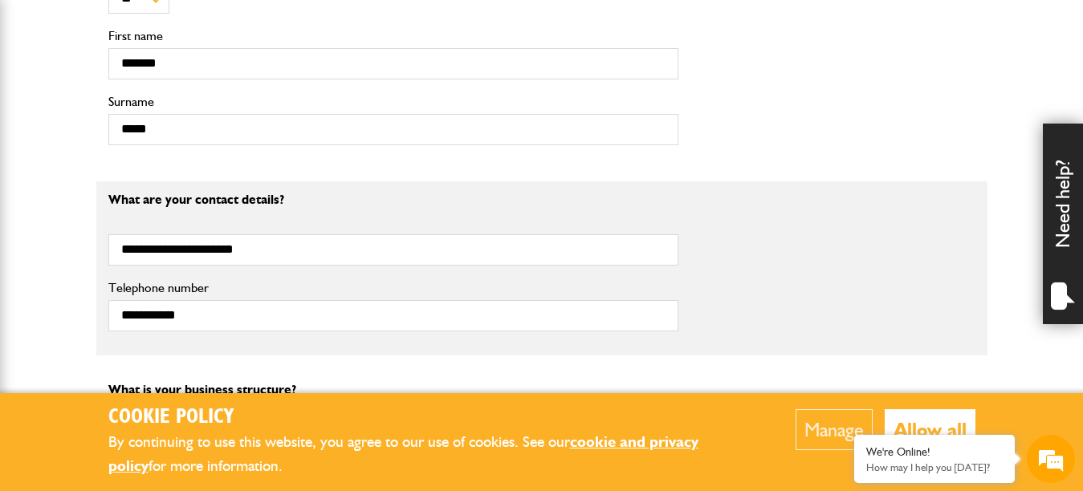 This screenshot has height=491, width=1083. What do you see at coordinates (427, 417) in the screenshot?
I see `h2: Cookie Policy` at bounding box center [427, 417].